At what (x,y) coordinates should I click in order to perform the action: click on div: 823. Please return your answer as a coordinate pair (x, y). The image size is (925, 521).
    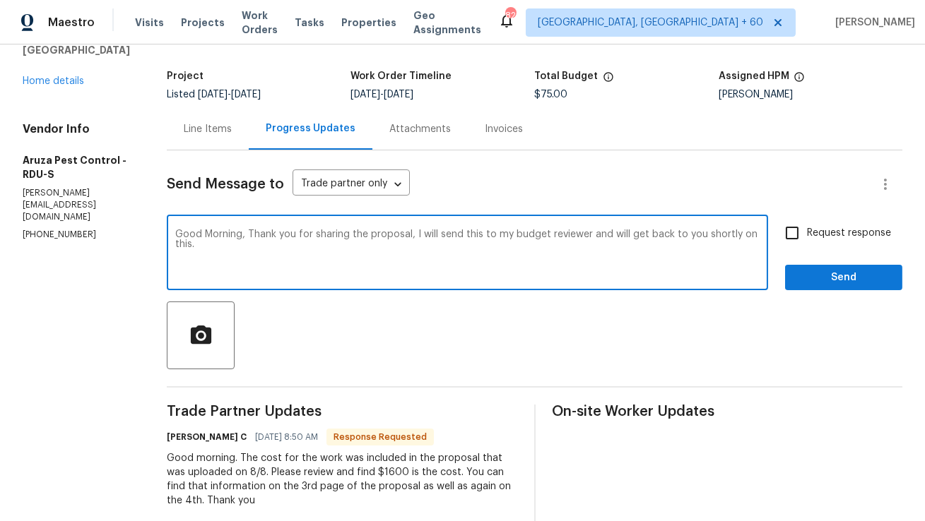
    Looking at the image, I should click on (510, 16).